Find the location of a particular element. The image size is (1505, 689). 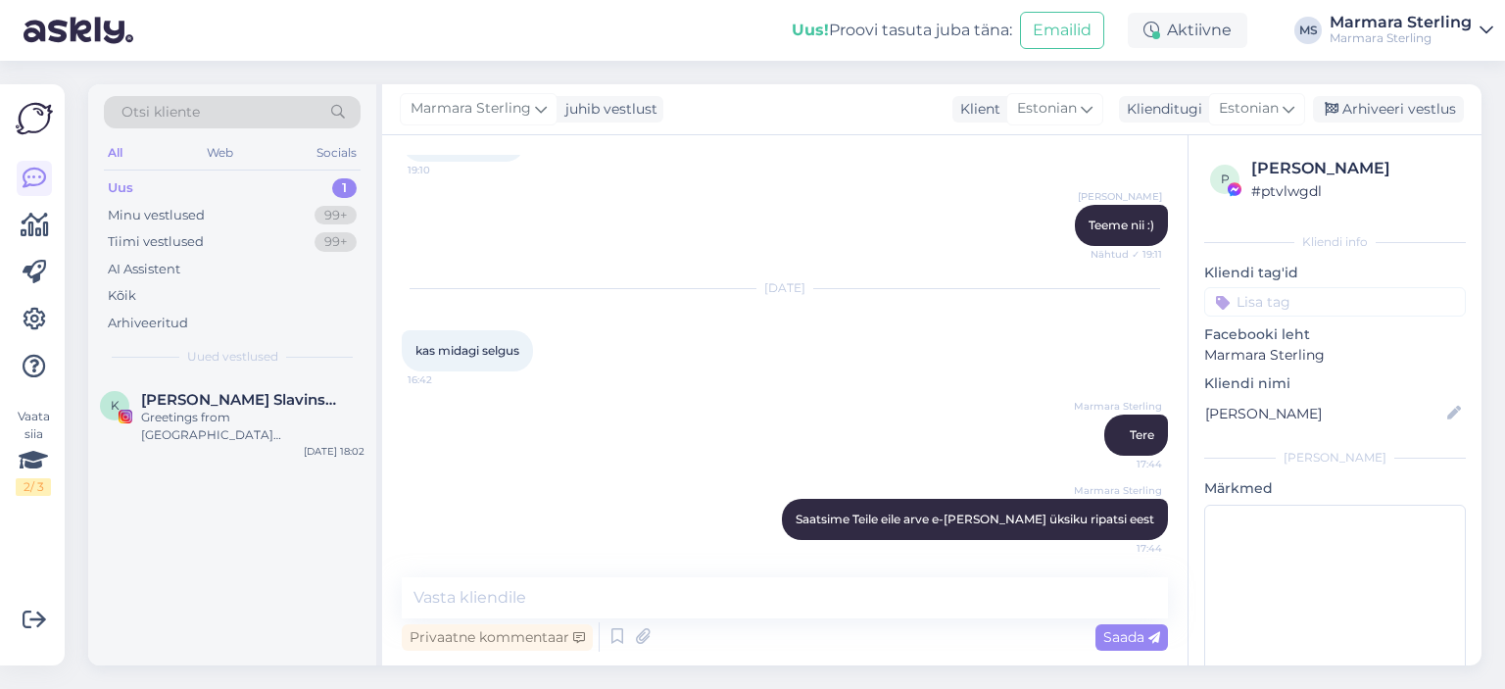

span: Saada is located at coordinates (1132, 637).